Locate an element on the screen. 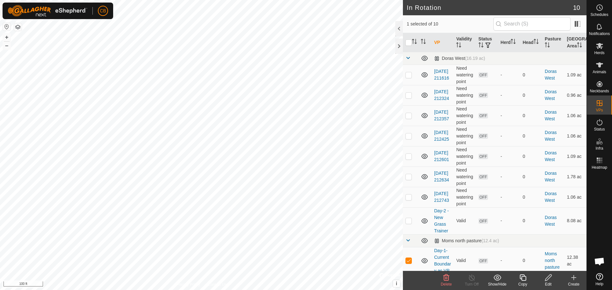 The width and height of the screenshot is (612, 290). span: Schedules is located at coordinates (599, 15).